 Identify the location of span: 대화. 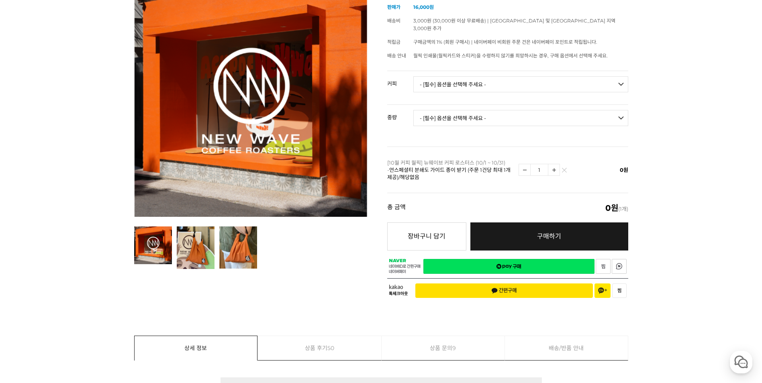
(78, 270).